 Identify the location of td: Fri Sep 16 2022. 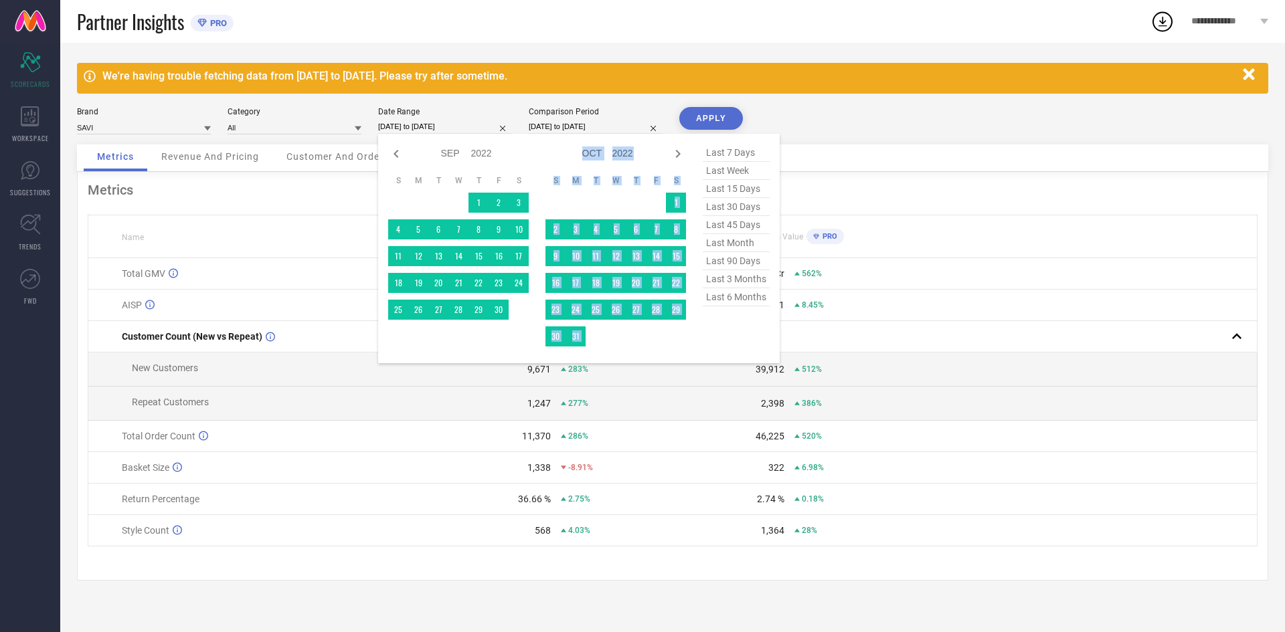
(498, 256).